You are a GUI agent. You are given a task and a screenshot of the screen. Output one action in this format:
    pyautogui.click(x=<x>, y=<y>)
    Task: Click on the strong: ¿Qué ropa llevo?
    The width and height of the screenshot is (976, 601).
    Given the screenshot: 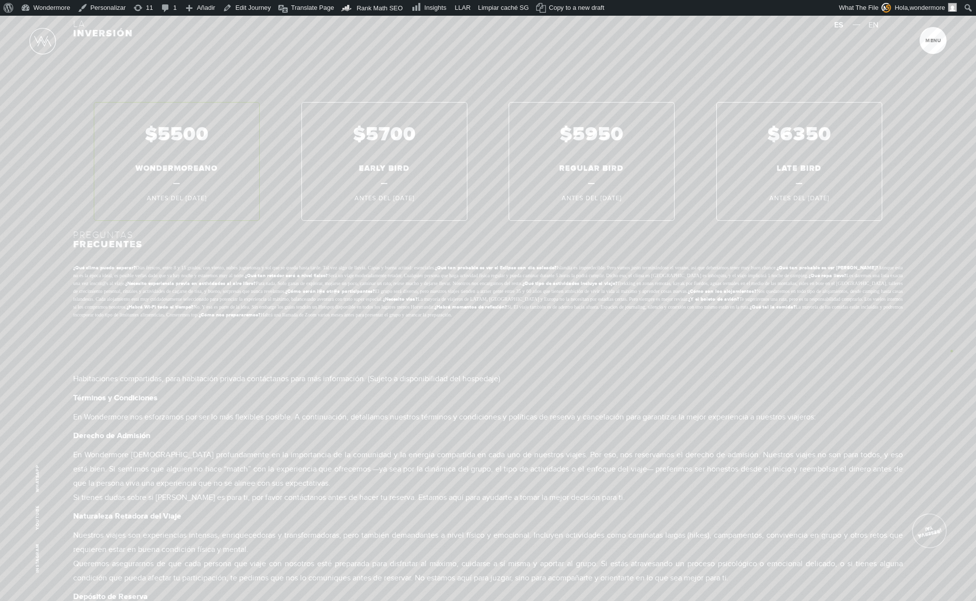 What is the action you would take?
    pyautogui.click(x=827, y=276)
    